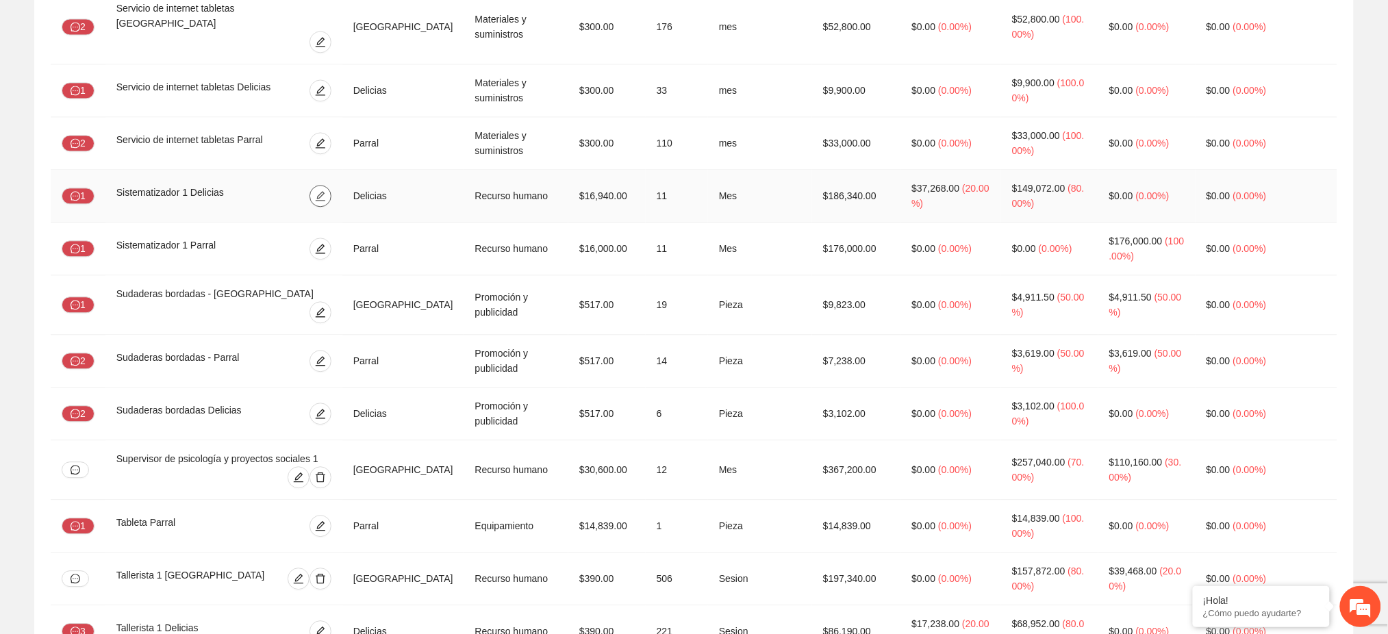 The width and height of the screenshot is (1388, 634). Describe the element at coordinates (192, 196) in the screenshot. I see `div: Sistematizador 1 Delicias` at that location.